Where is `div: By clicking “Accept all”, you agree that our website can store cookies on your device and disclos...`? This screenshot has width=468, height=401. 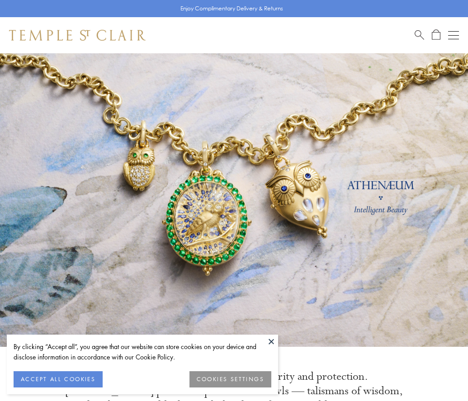 div: By clicking “Accept all”, you agree that our website can store cookies on your device and disclos... is located at coordinates (142, 352).